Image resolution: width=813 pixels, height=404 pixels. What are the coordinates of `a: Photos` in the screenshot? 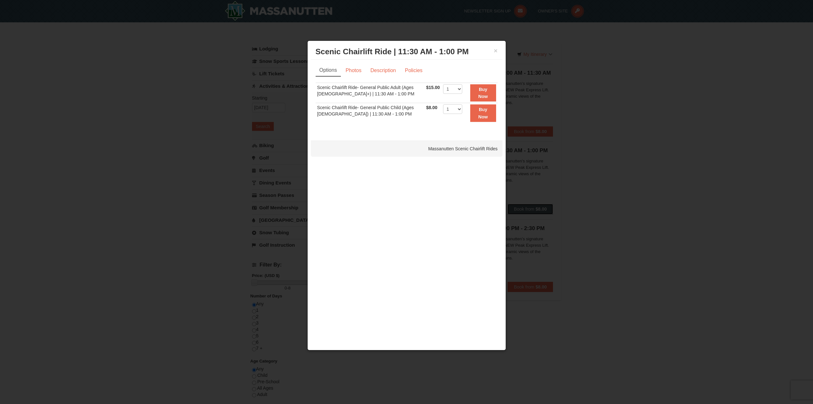 It's located at (354, 71).